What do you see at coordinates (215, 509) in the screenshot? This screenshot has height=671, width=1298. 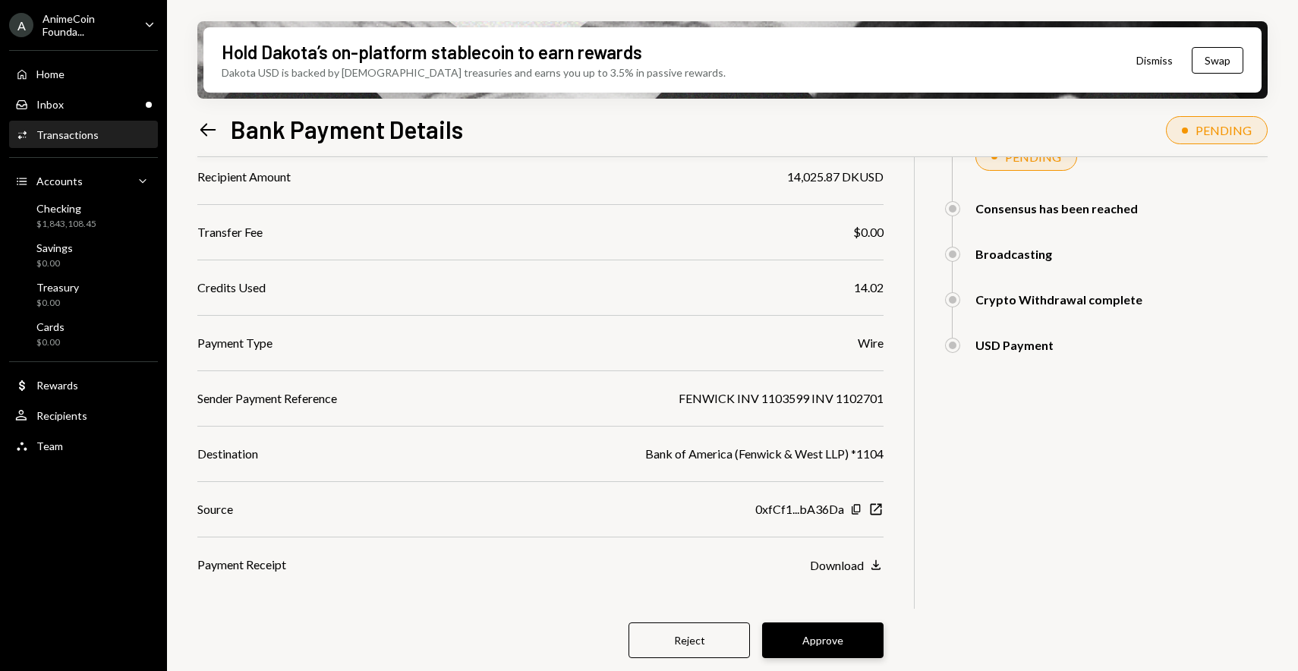 I see `div: Source` at bounding box center [215, 509].